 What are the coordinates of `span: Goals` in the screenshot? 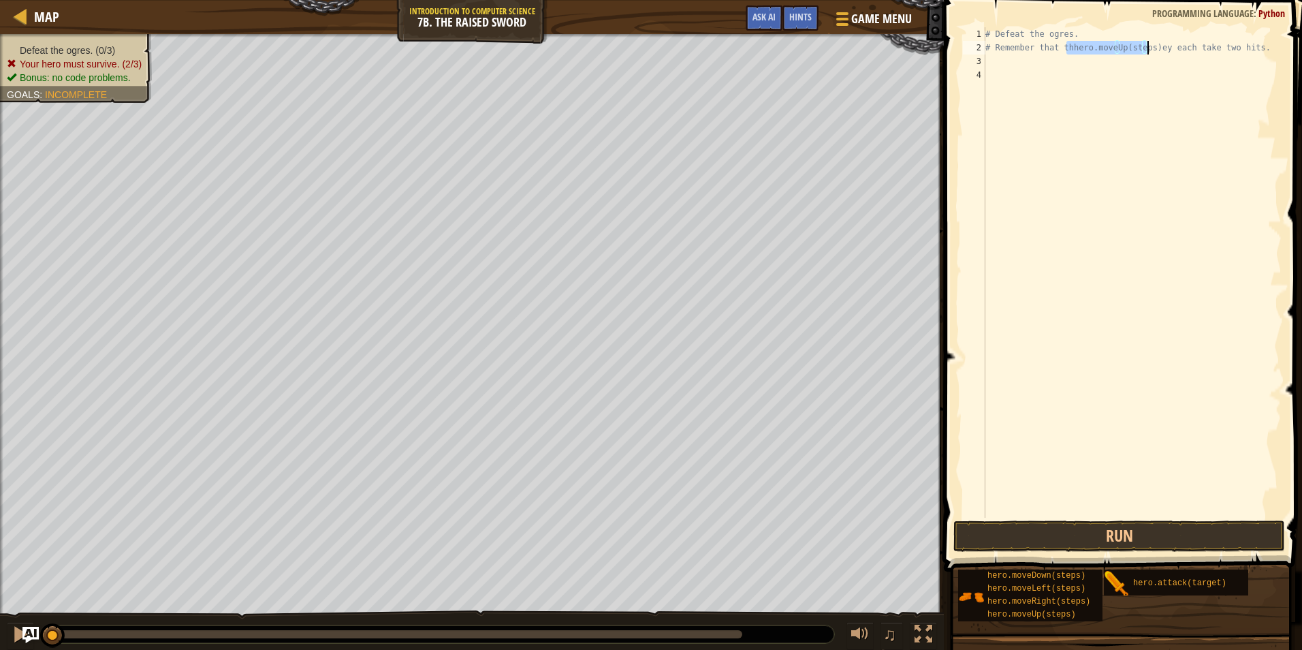 It's located at (23, 95).